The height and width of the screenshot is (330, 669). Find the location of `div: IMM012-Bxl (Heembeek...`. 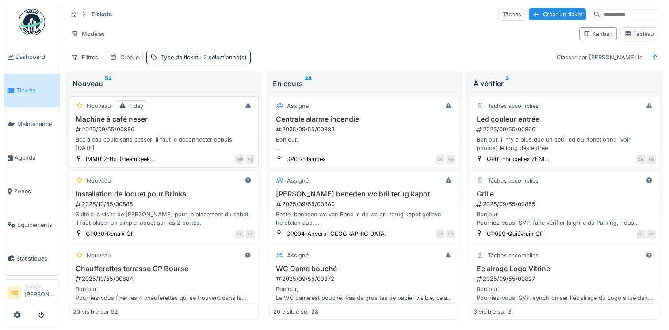

div: IMM012-Bxl (Heembeek... is located at coordinates (120, 159).